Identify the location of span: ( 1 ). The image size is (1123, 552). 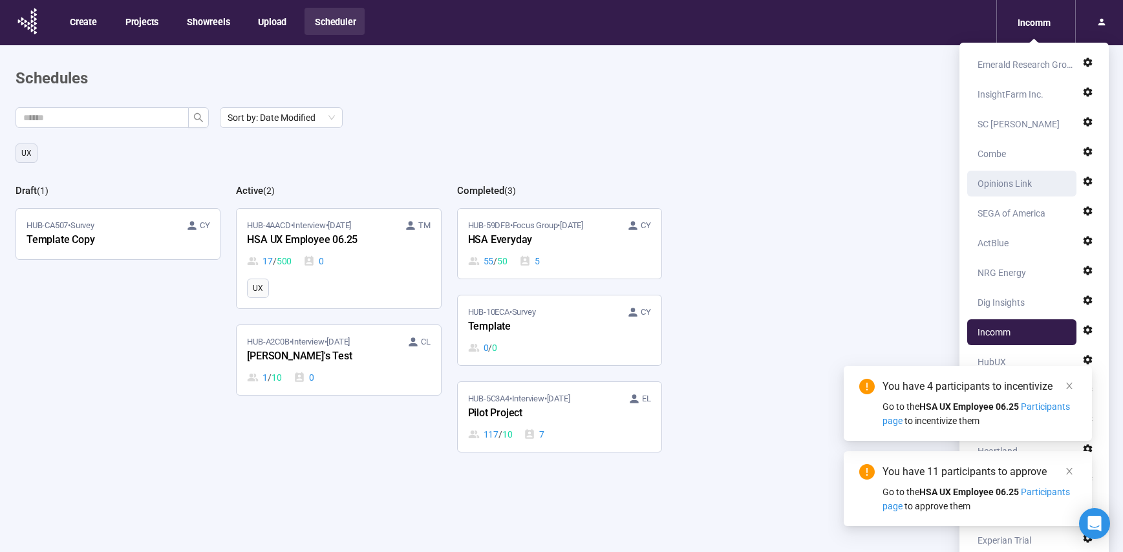
(43, 191).